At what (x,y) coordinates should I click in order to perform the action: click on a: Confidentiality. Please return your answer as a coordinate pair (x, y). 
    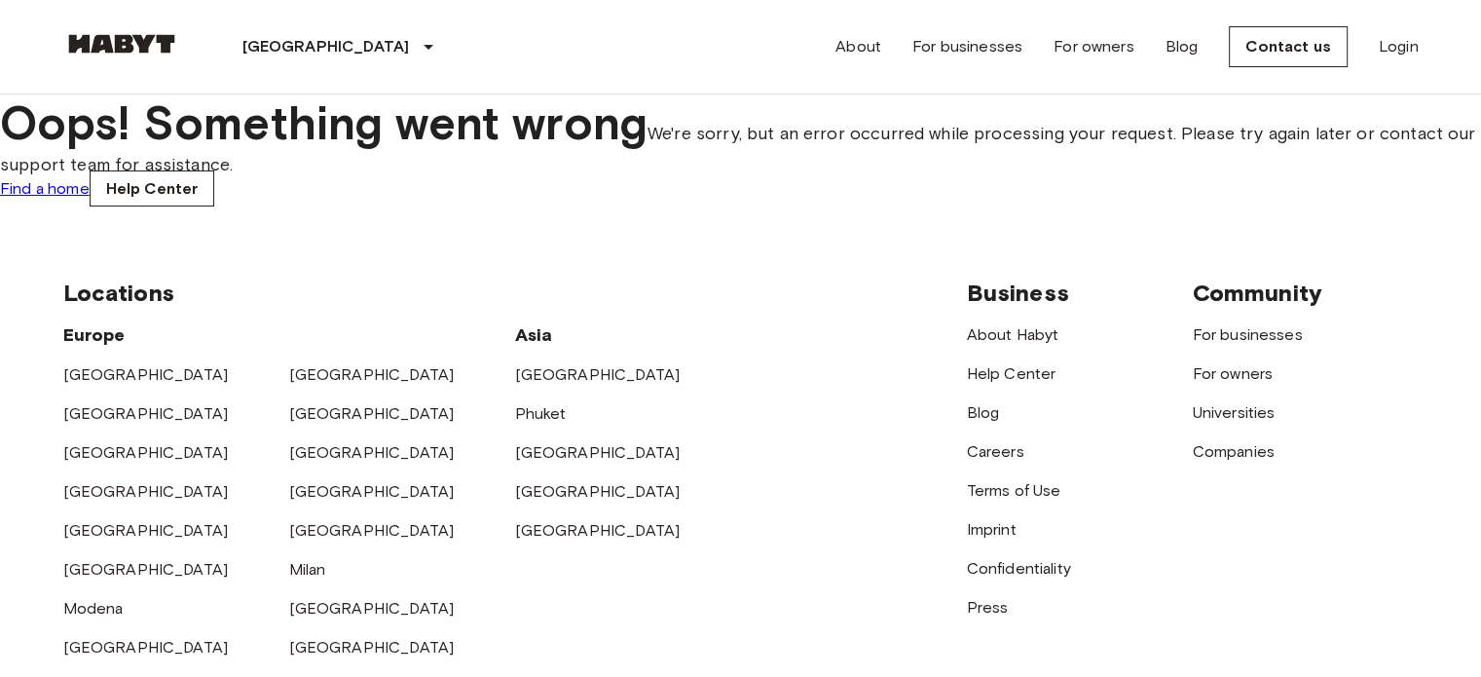
    Looking at the image, I should click on (1019, 568).